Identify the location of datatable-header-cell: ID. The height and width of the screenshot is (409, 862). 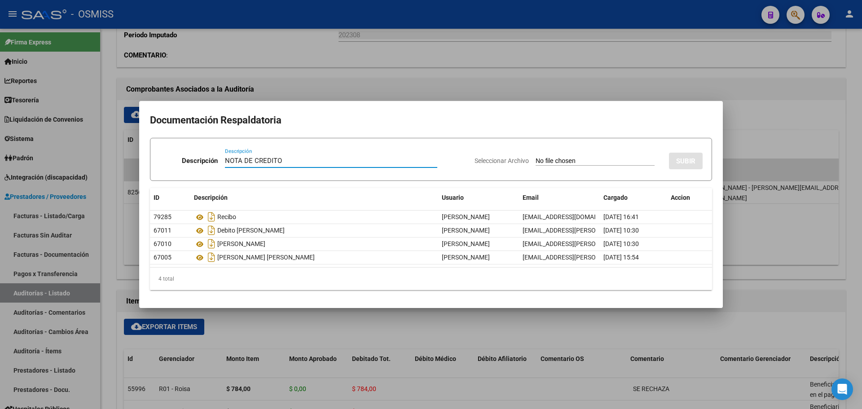
(170, 198).